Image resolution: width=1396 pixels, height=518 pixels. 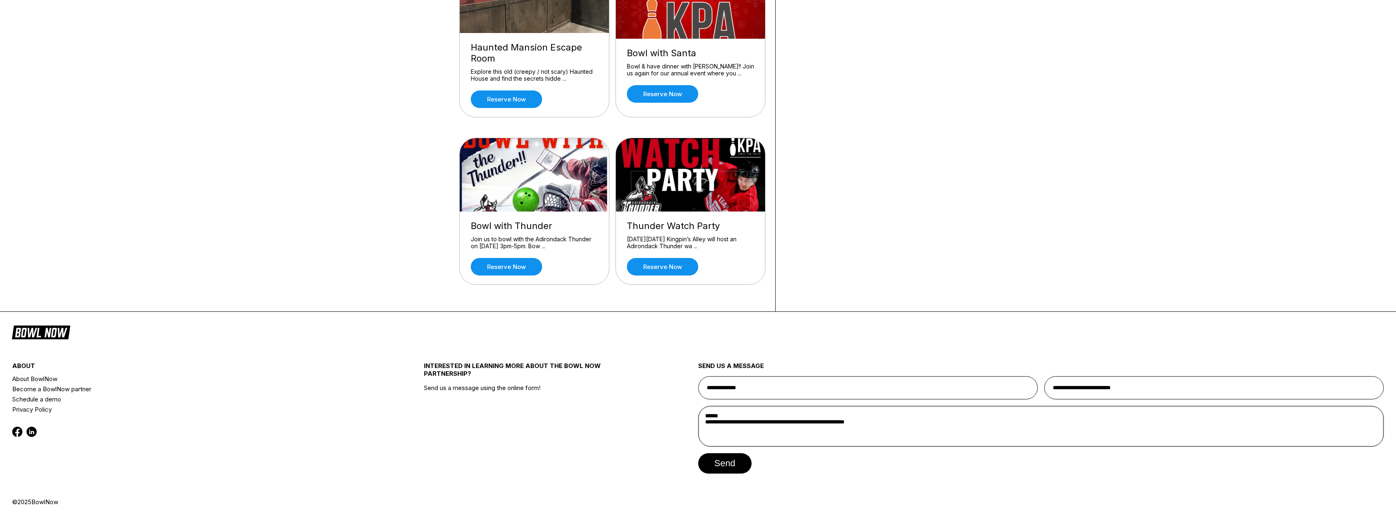 What do you see at coordinates (534, 226) in the screenshot?
I see `div: Bowl with Thunder` at bounding box center [534, 226].